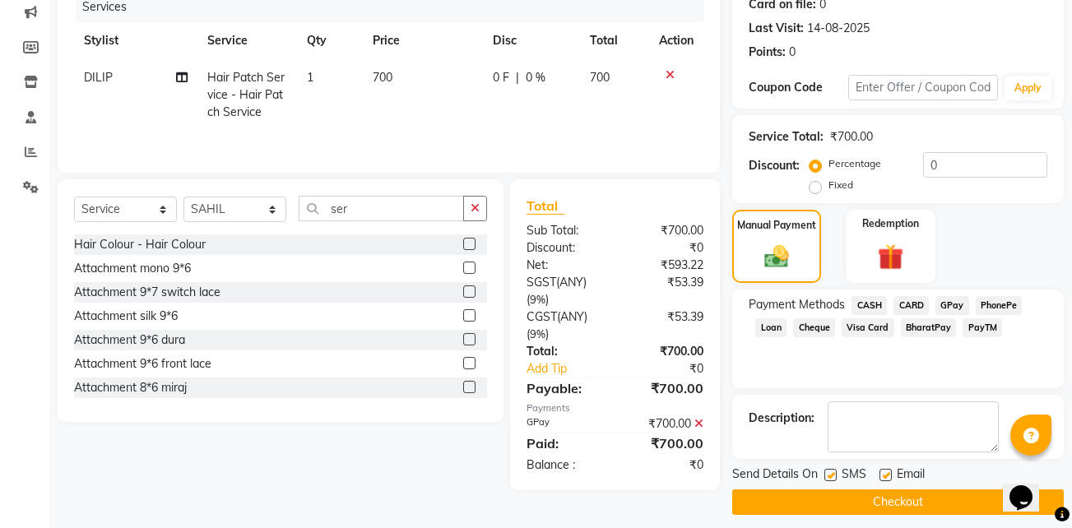  I want to click on div: Service Total:, so click(786, 137).